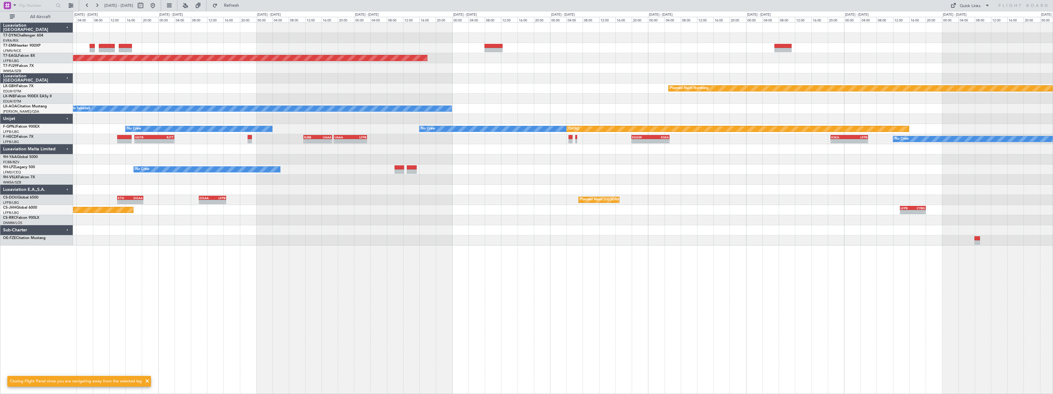 The height and width of the screenshot is (394, 1053). What do you see at coordinates (311, 137) in the screenshot?
I see `div: RJBB` at bounding box center [311, 137].